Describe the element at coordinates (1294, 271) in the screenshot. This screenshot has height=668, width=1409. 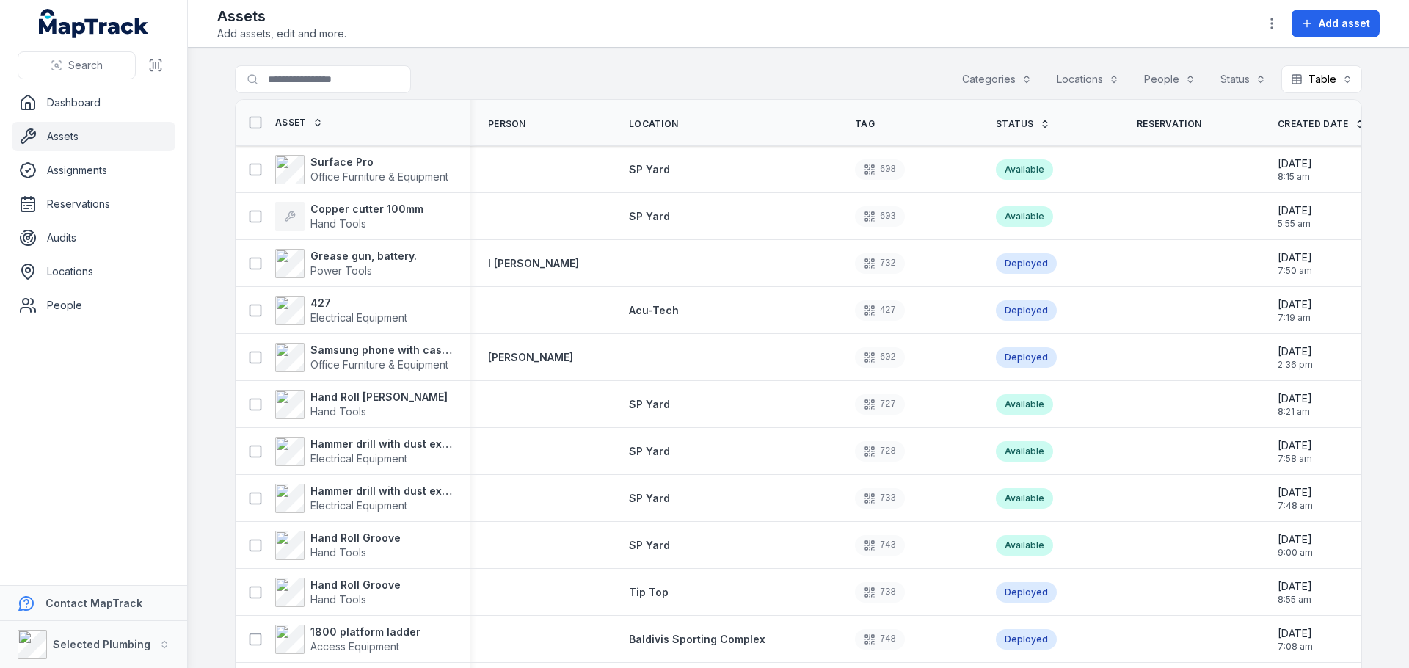
I see `span: 7:50 am` at that location.